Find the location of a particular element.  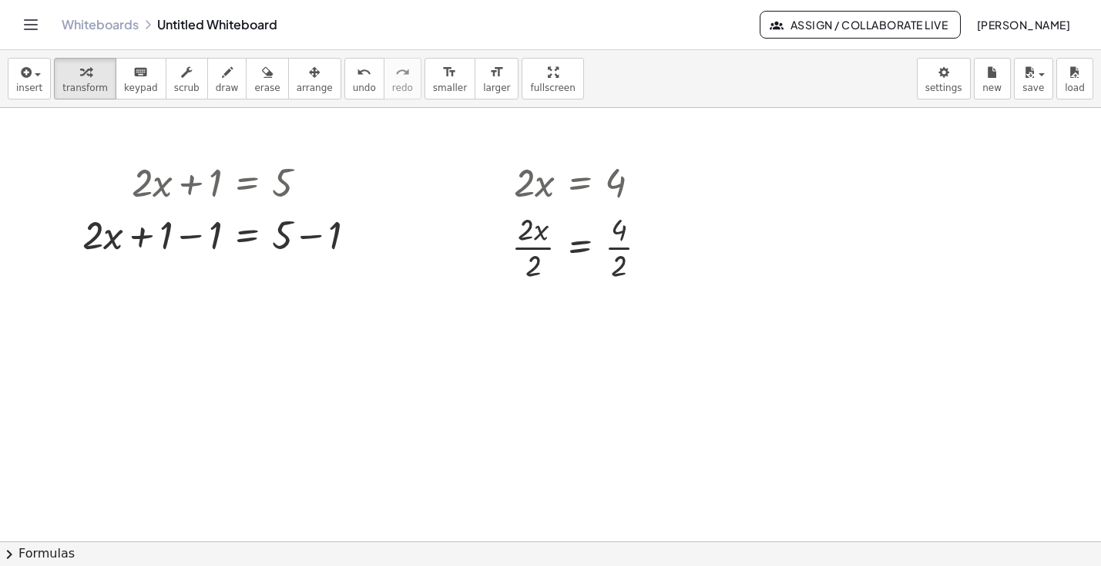

i: redo is located at coordinates (402, 72).